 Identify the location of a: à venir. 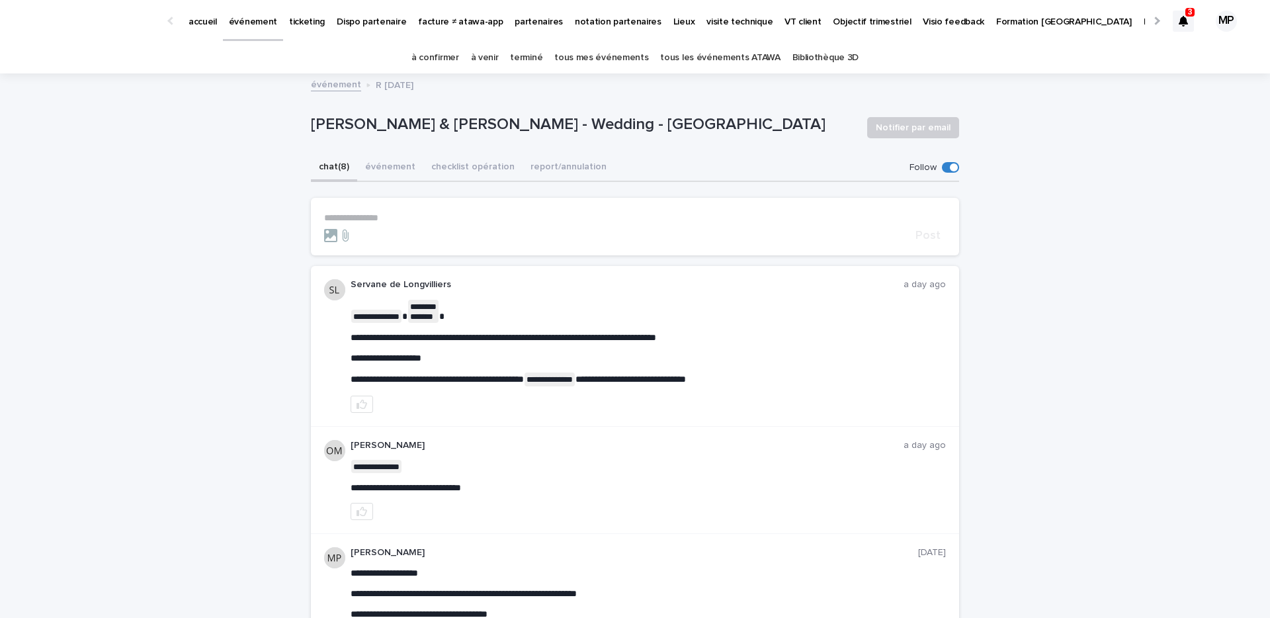
(485, 58).